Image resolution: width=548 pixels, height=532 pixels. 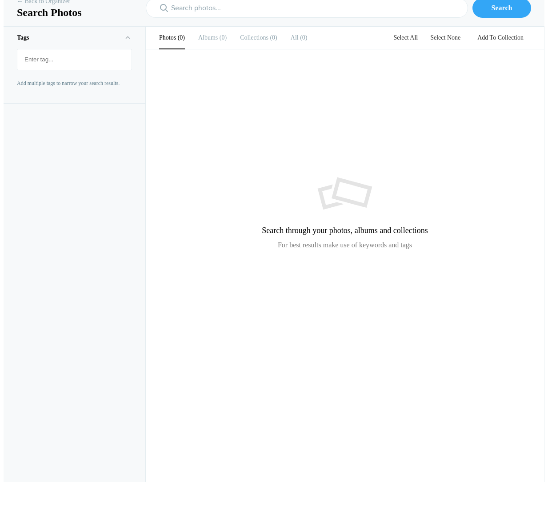 I want to click on b: Collections, so click(x=254, y=37).